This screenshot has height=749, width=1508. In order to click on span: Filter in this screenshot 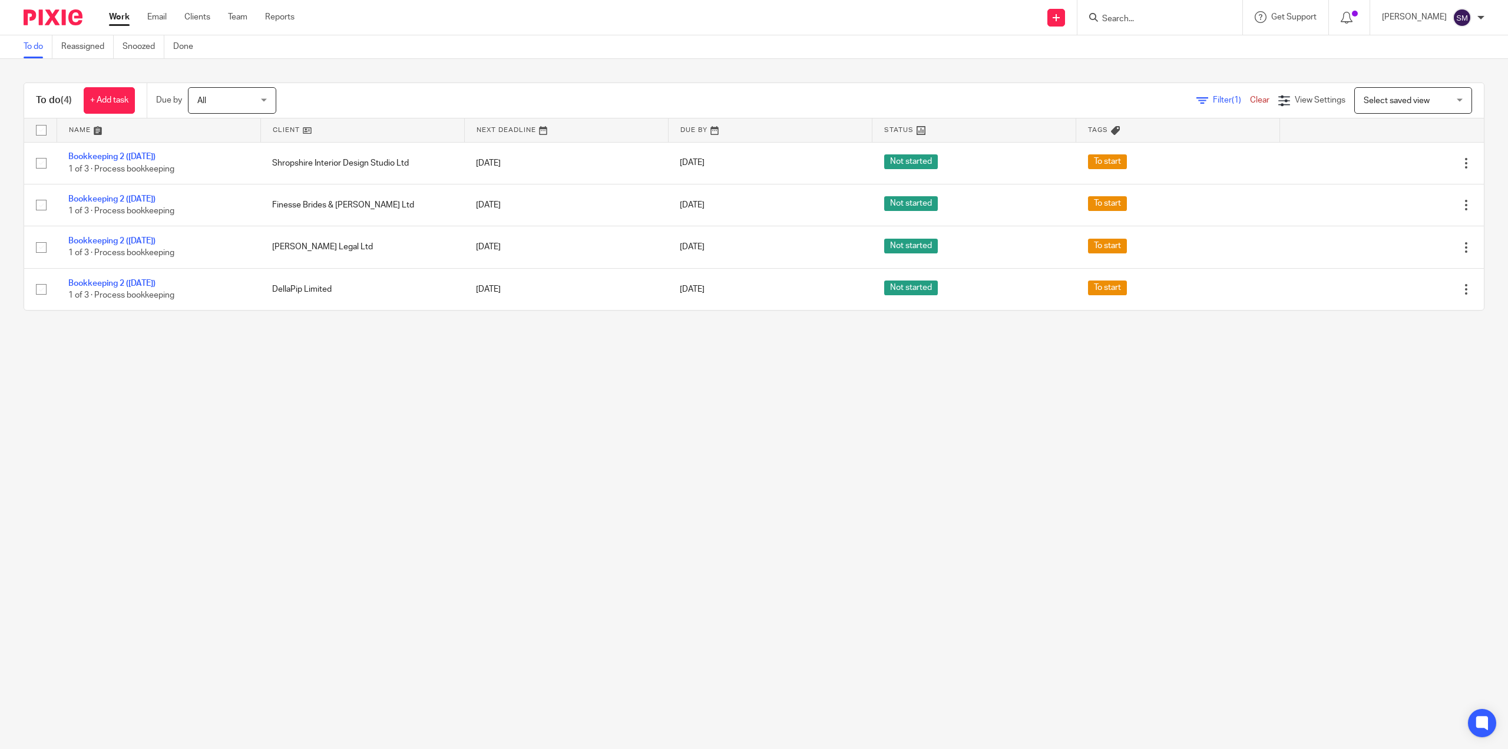, I will do `click(1231, 100)`.